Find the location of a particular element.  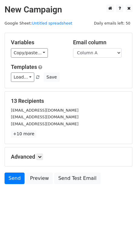

a: Copy/paste... is located at coordinates (29, 53).